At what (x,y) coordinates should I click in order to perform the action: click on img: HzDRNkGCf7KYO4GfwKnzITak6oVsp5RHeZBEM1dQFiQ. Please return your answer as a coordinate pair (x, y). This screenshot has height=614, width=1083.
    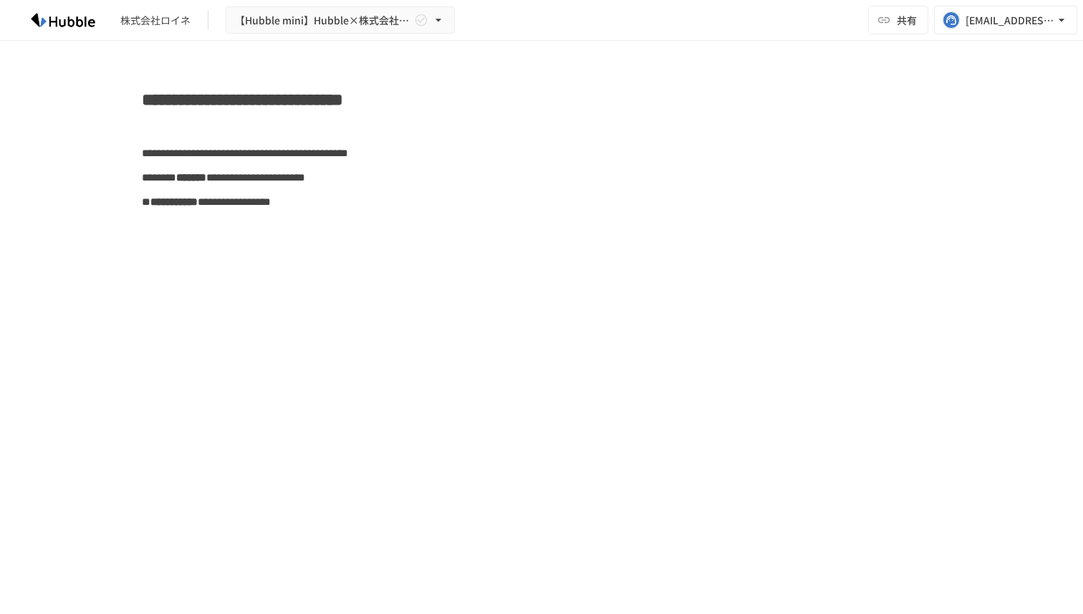
    Looking at the image, I should click on (63, 20).